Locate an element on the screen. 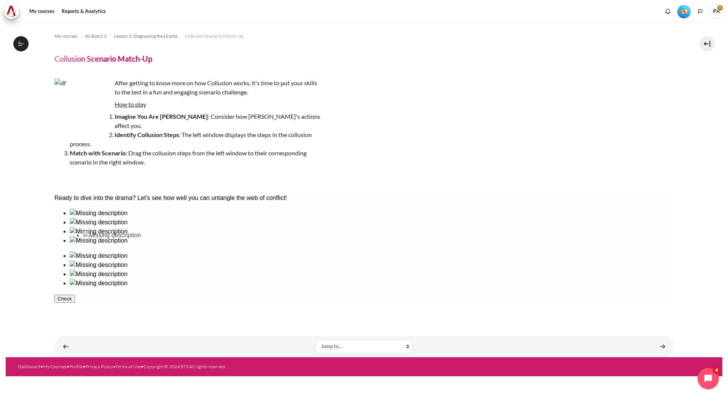 The image size is (728, 409). a: User menu is located at coordinates (717, 11).